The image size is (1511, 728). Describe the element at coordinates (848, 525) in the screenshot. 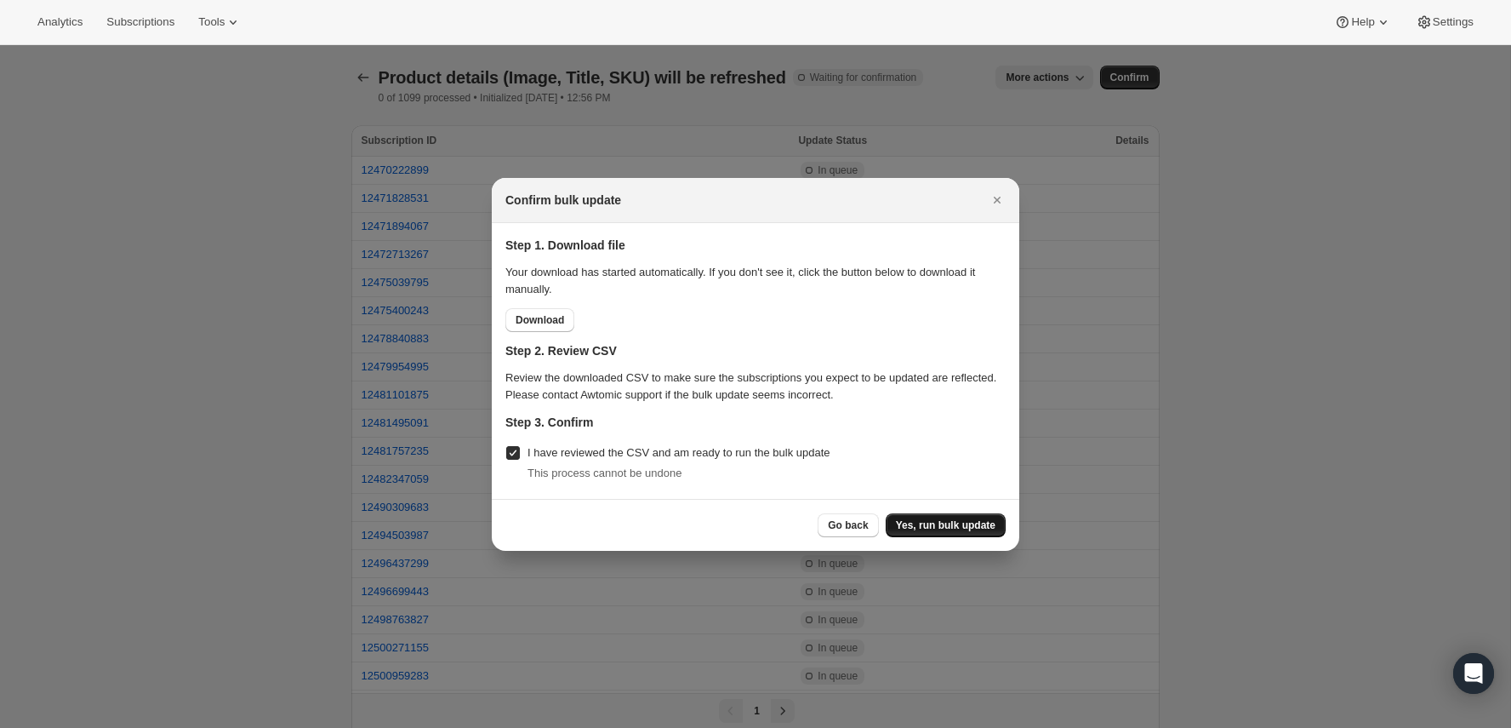

I see `span: Go back` at that location.